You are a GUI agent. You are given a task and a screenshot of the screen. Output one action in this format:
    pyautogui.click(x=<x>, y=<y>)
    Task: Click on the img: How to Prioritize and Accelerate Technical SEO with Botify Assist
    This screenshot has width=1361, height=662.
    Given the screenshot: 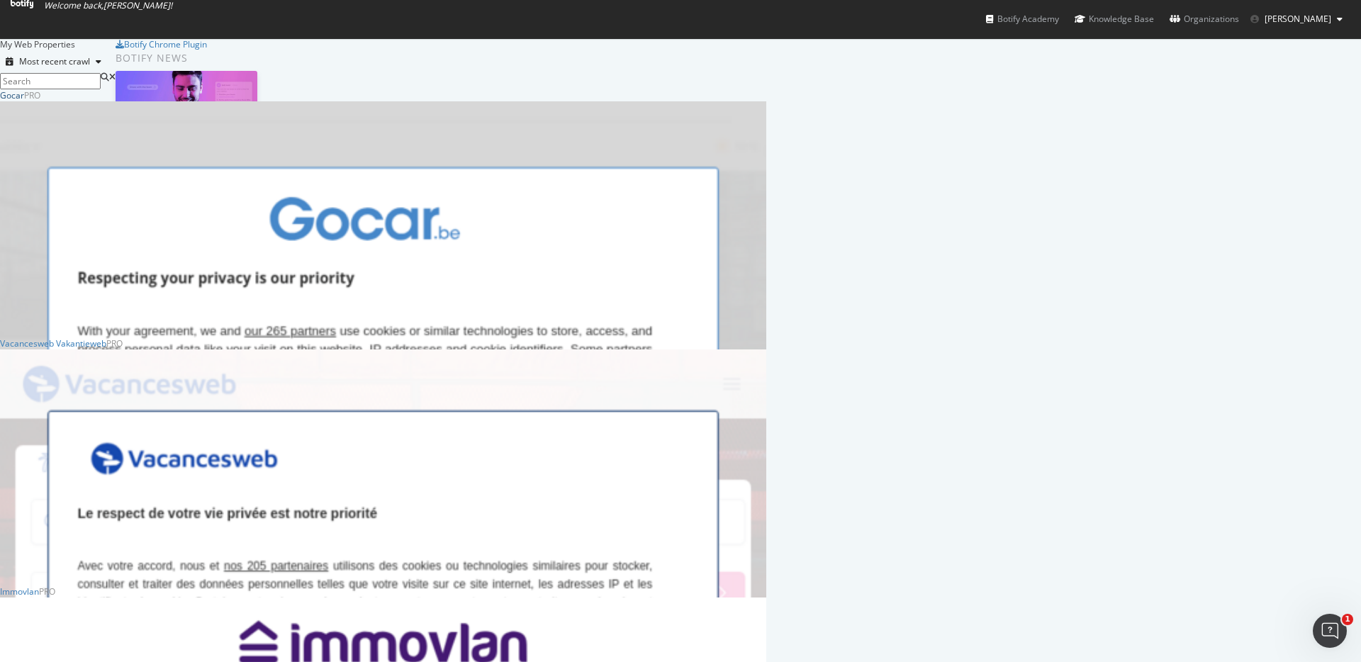 What is the action you would take?
    pyautogui.click(x=186, y=108)
    